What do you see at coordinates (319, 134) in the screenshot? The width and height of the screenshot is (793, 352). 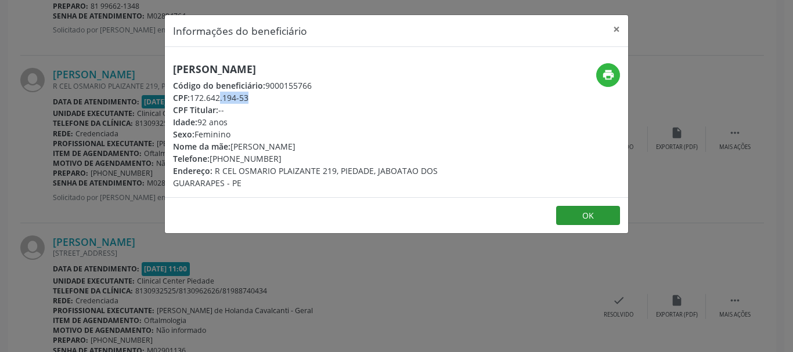 I see `div: Feminino` at bounding box center [319, 134].